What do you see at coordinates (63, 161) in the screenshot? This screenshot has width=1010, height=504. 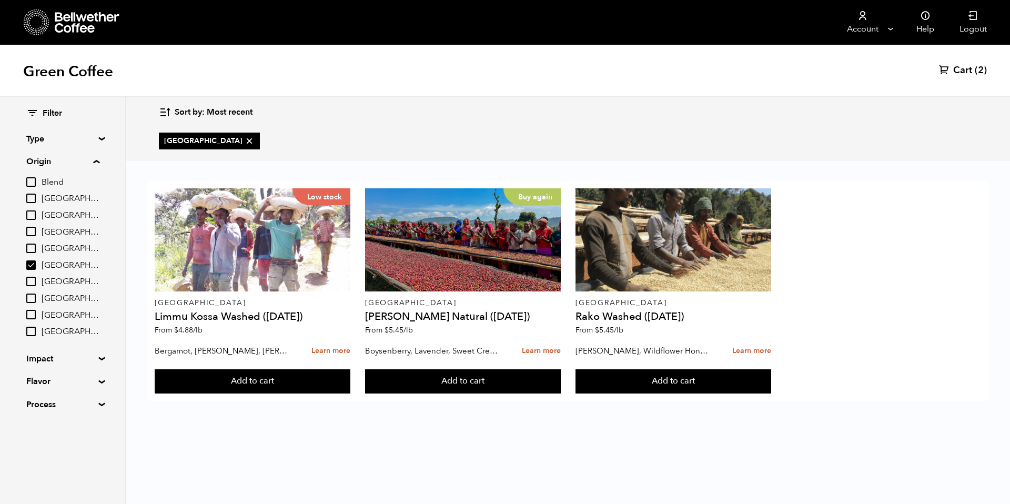 I see `summary: Origin` at bounding box center [63, 161].